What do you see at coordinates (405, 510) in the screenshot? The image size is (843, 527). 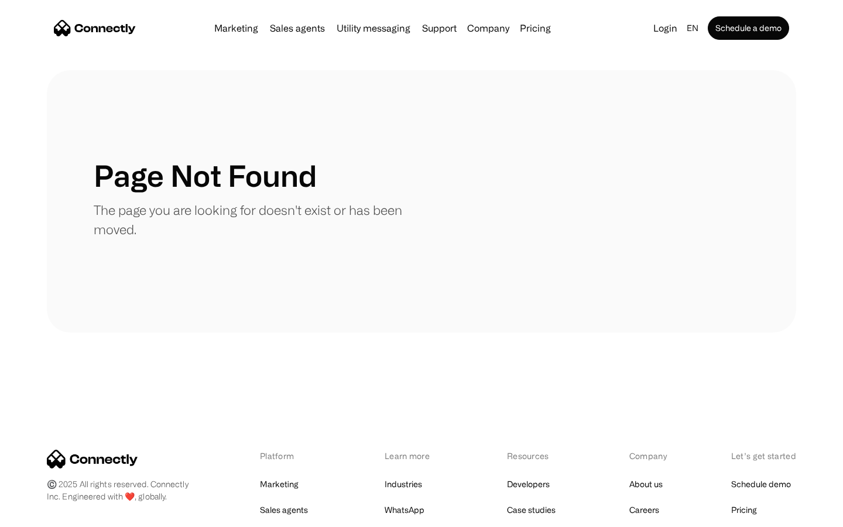 I see `a: WhatsApp` at bounding box center [405, 510].